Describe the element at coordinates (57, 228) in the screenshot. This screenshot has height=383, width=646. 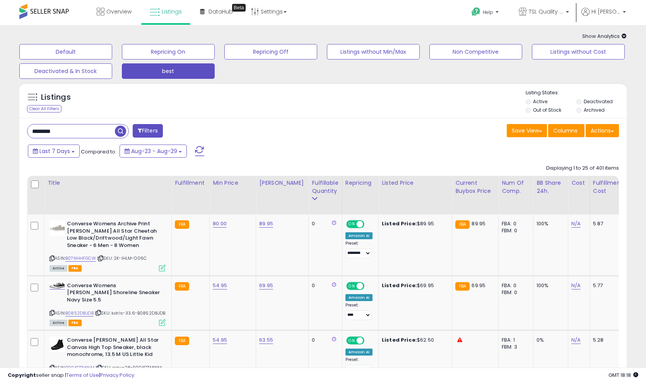
I see `img: 41+vztwAf2L._SL40_.jpg` at that location.